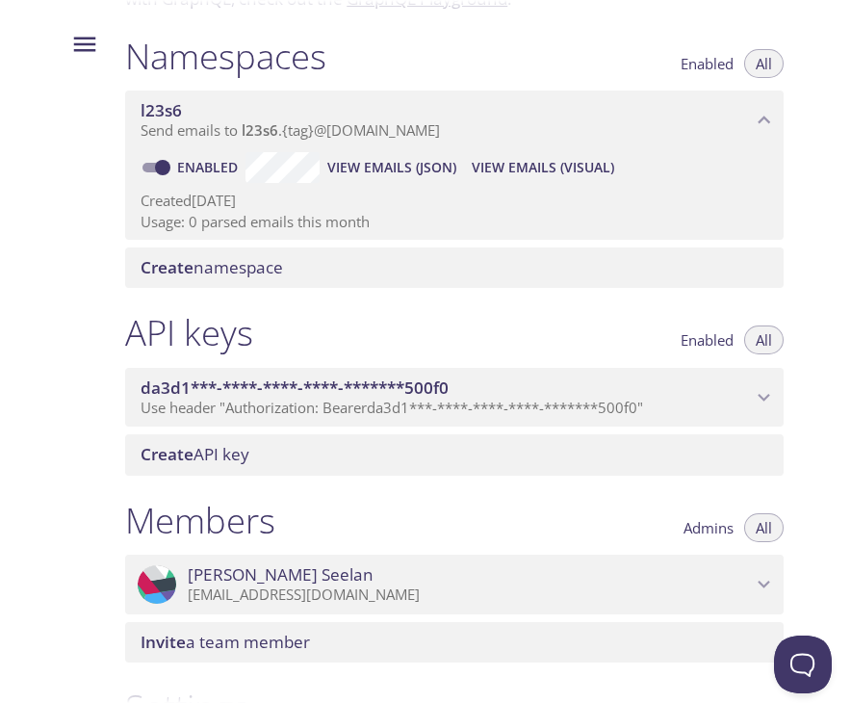  I want to click on h1: API keys, so click(189, 332).